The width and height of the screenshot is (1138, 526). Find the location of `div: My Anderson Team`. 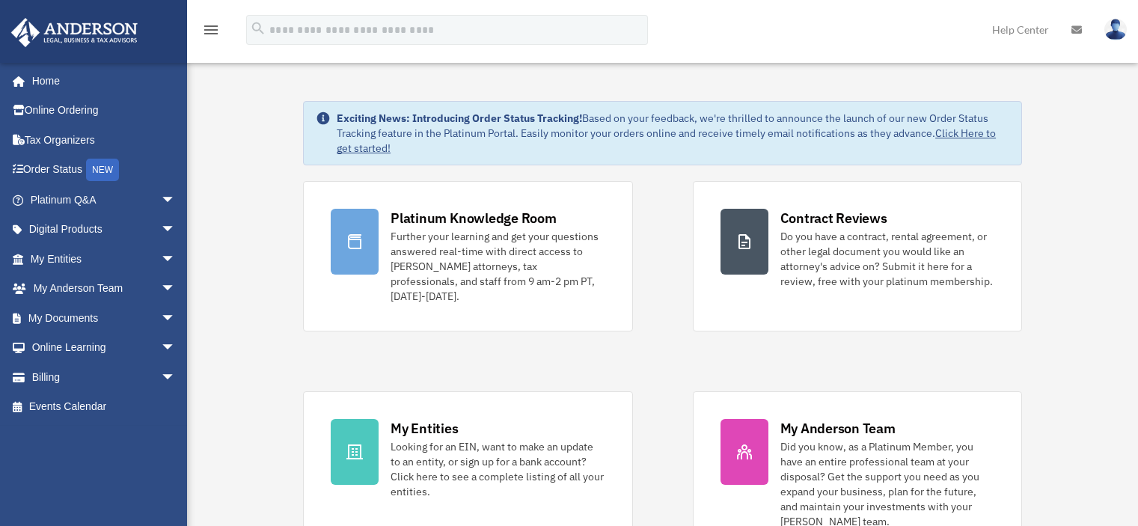

div: My Anderson Team is located at coordinates (838, 428).